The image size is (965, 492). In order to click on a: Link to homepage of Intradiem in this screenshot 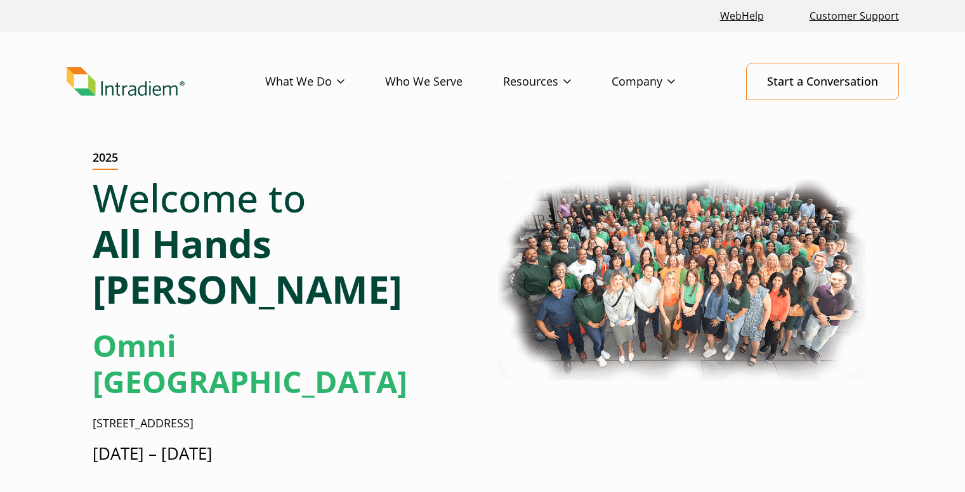, I will do `click(166, 82)`.